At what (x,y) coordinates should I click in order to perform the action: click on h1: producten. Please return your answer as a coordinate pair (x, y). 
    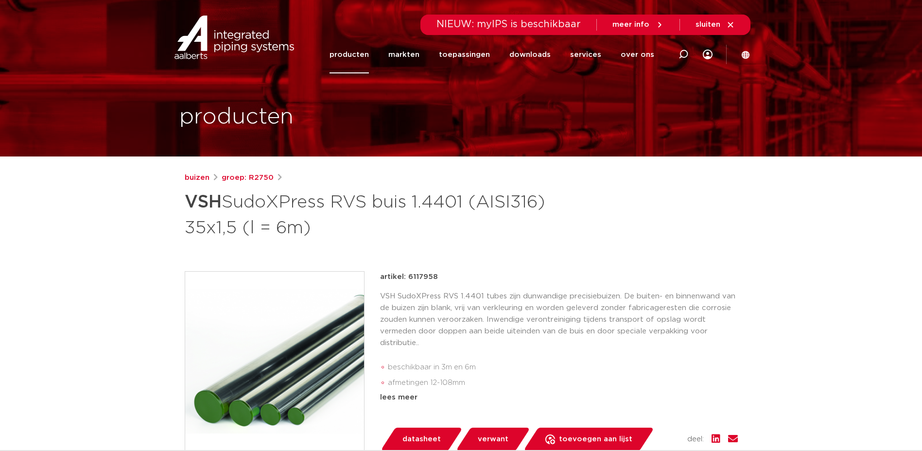
    Looking at the image, I should click on (236, 117).